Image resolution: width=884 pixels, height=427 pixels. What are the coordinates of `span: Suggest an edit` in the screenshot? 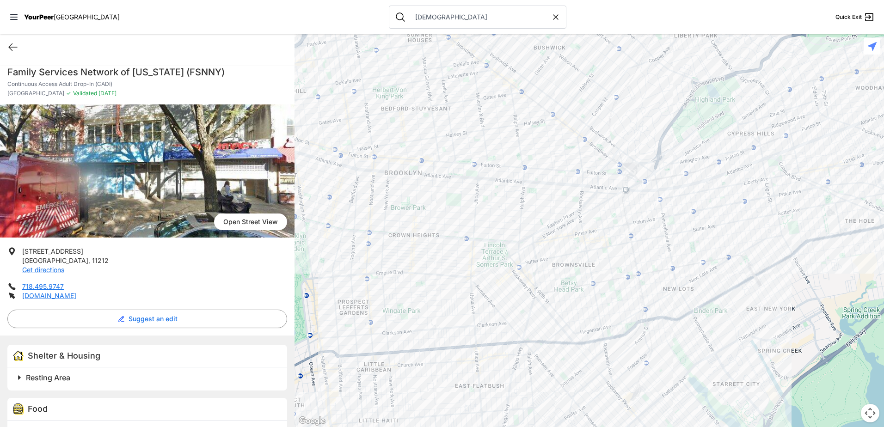 It's located at (153, 319).